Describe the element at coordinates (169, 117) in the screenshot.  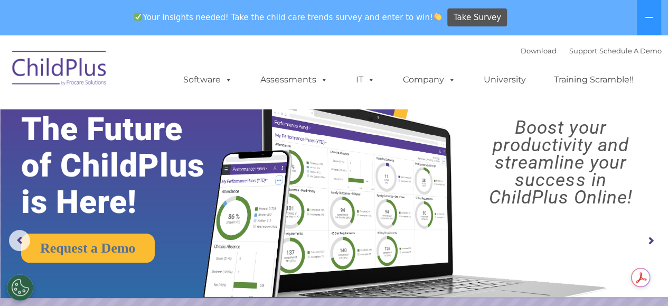
I see `span: Phone number` at that location.